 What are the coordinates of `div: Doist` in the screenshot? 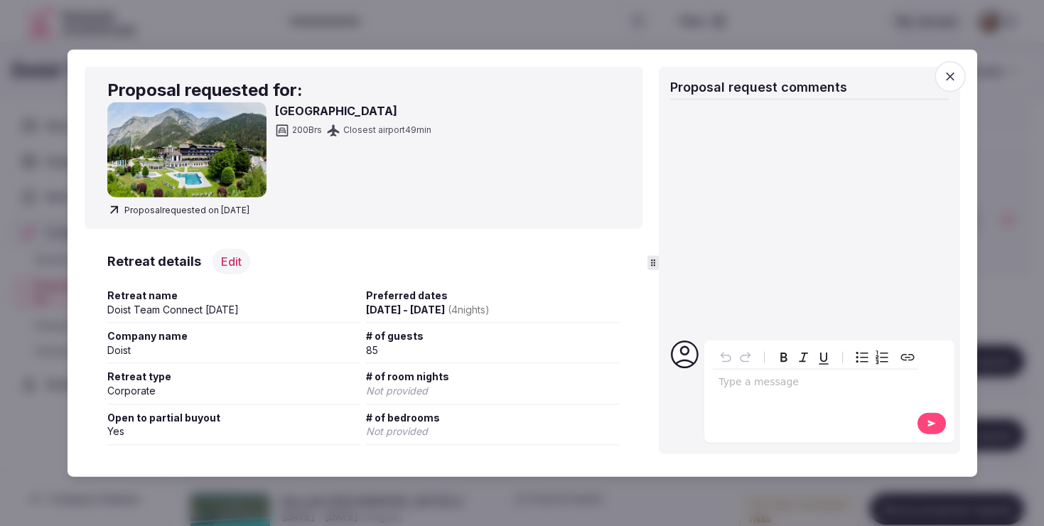 It's located at (234, 350).